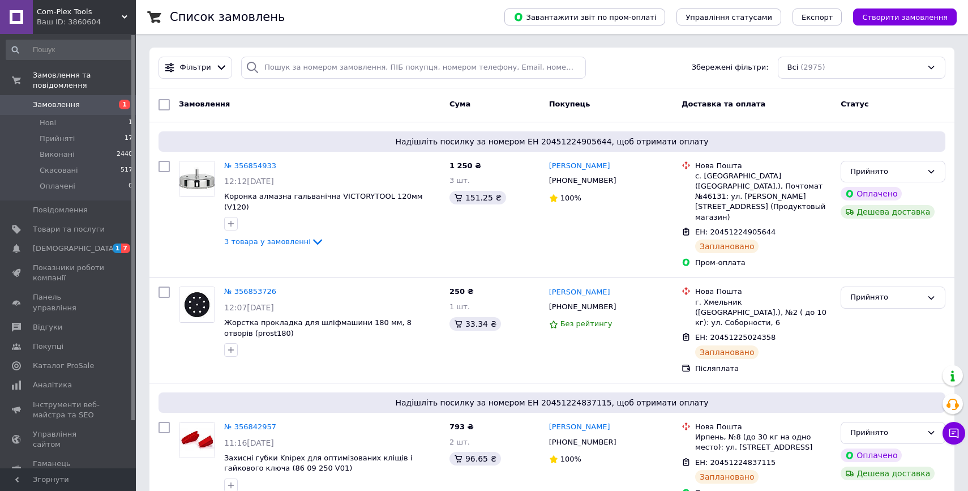  What do you see at coordinates (250, 291) in the screenshot?
I see `a: № 356853726` at bounding box center [250, 291].